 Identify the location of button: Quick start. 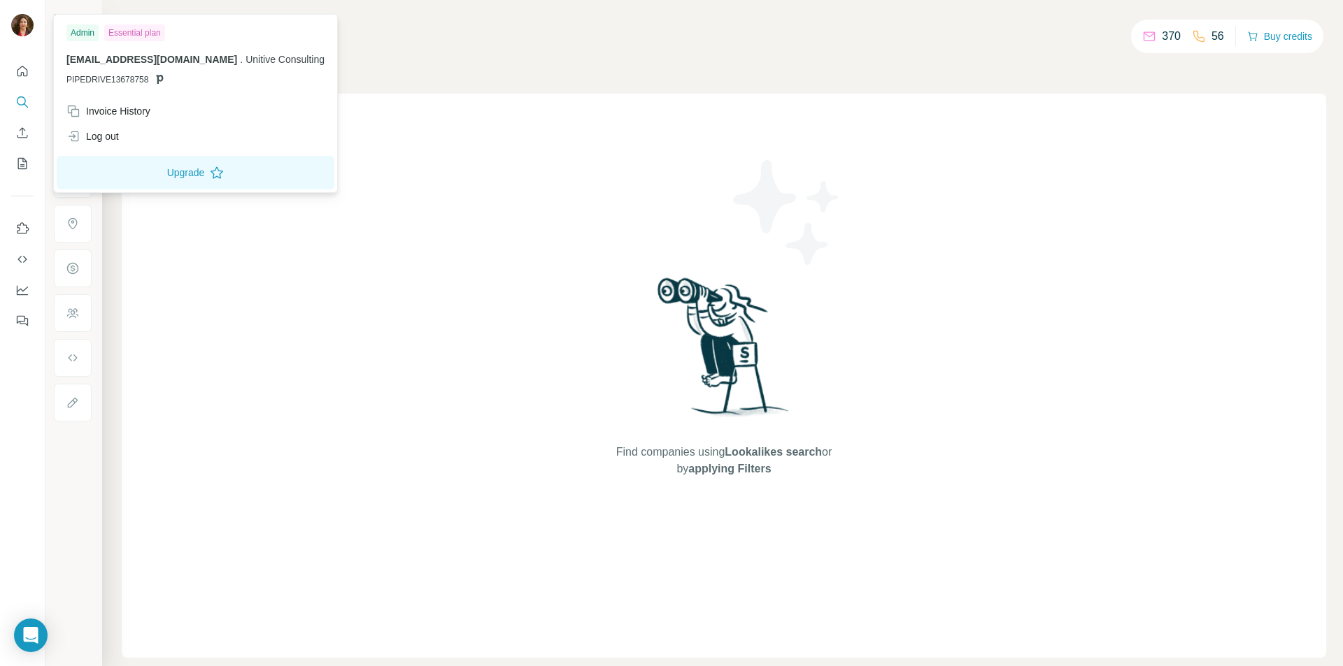
(22, 71).